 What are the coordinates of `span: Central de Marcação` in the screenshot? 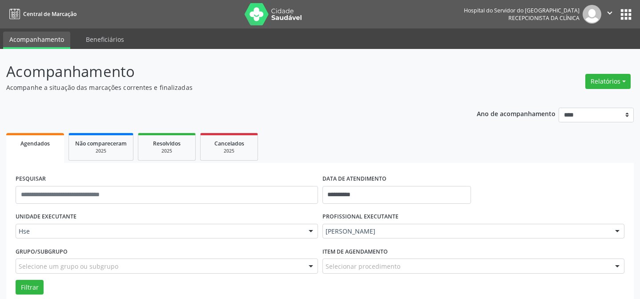 It's located at (50, 14).